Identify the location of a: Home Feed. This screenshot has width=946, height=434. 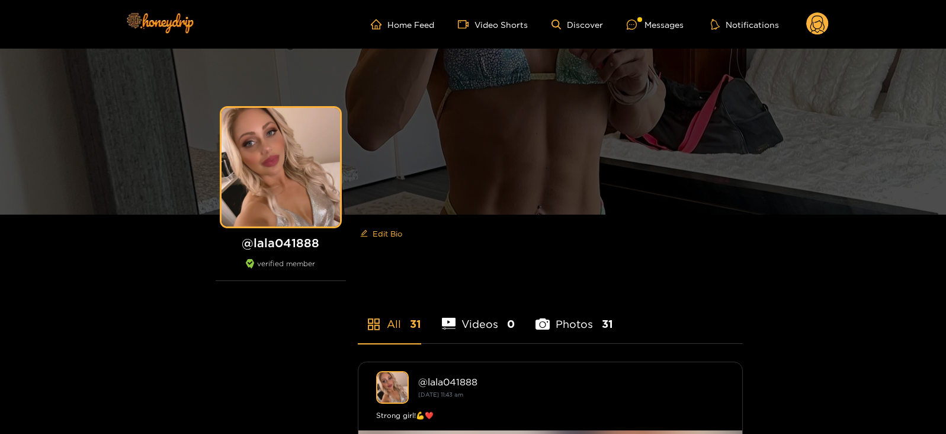
(402, 24).